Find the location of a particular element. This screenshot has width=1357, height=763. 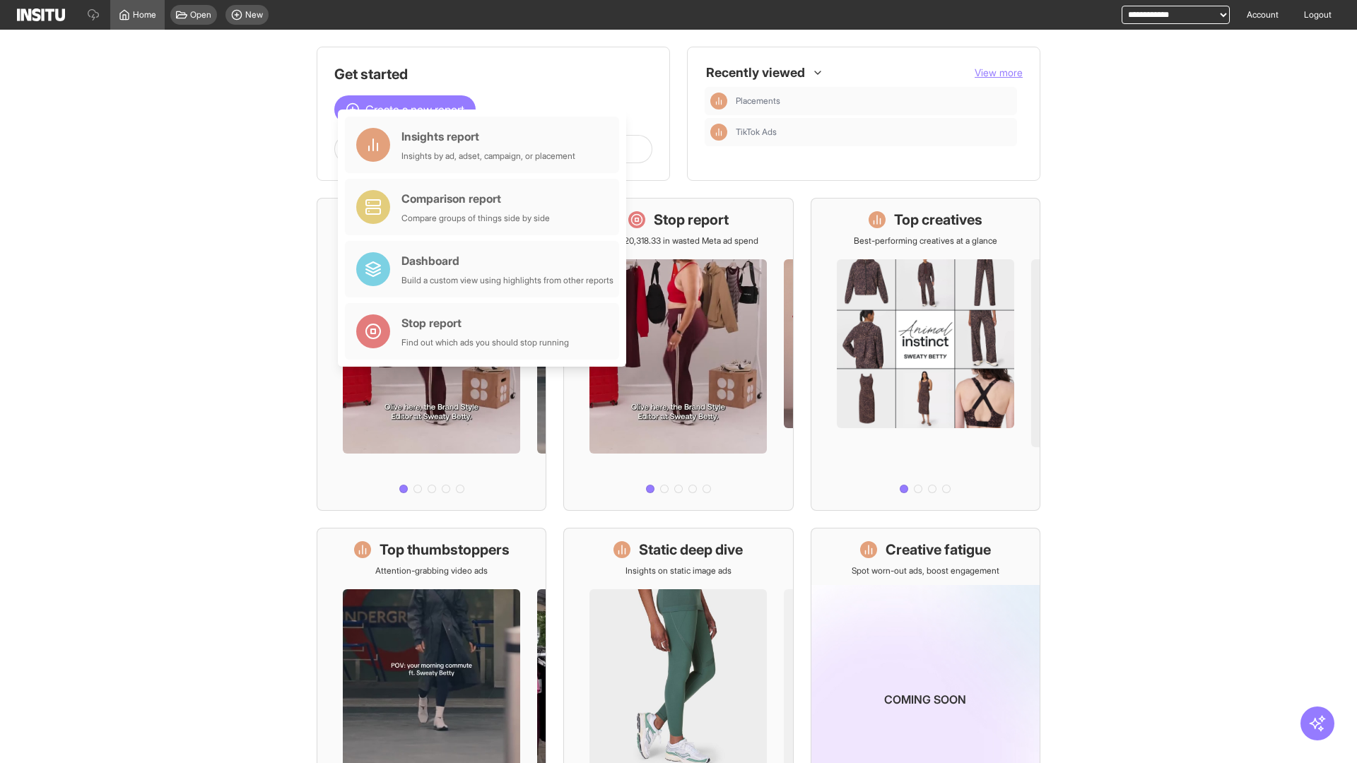

div: Insights report is located at coordinates (488, 136).